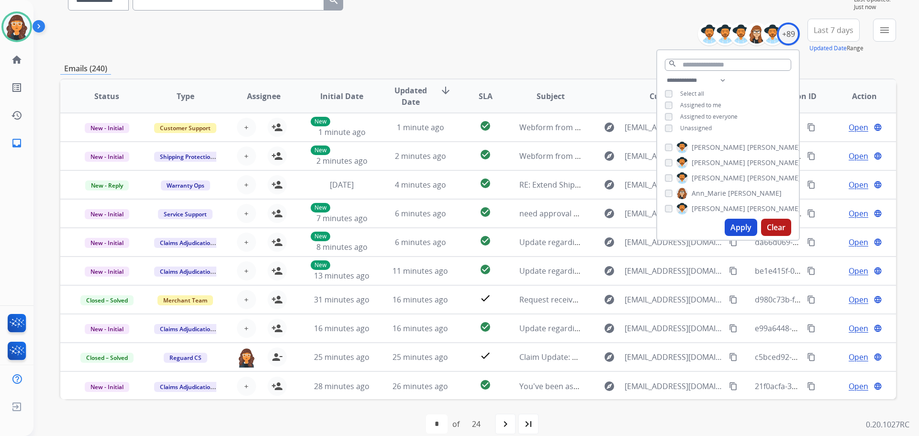  Describe the element at coordinates (485, 96) in the screenshot. I see `span: SLA` at that location.